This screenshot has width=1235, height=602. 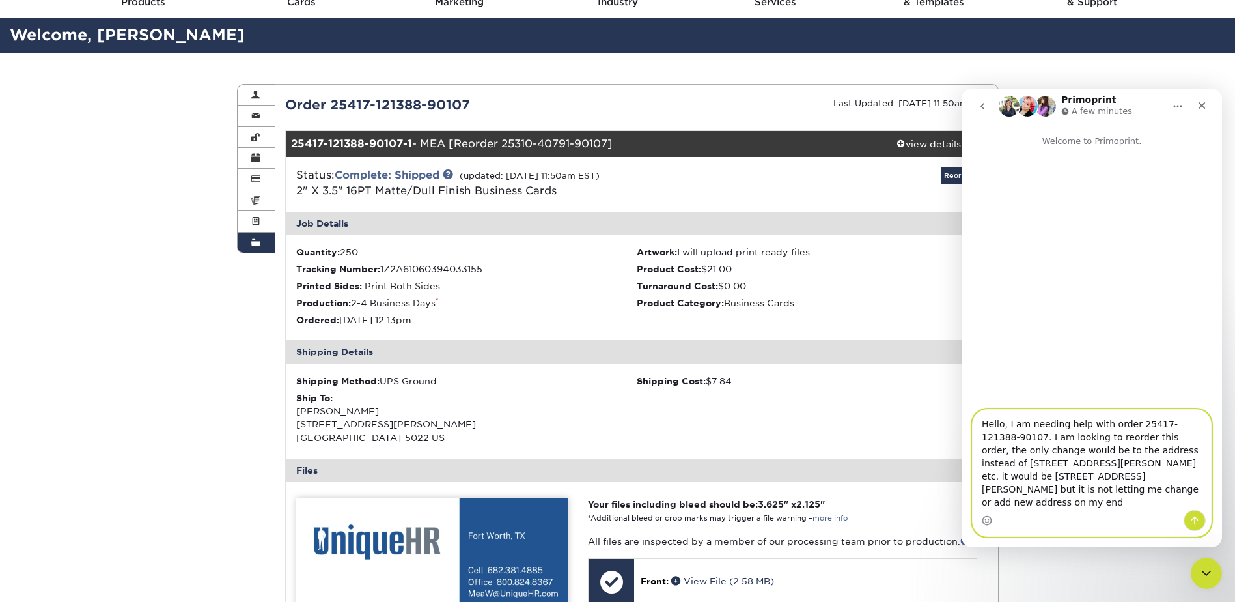 What do you see at coordinates (48, 18) in the screenshot?
I see `img: Profile image for Irene` at bounding box center [48, 18].